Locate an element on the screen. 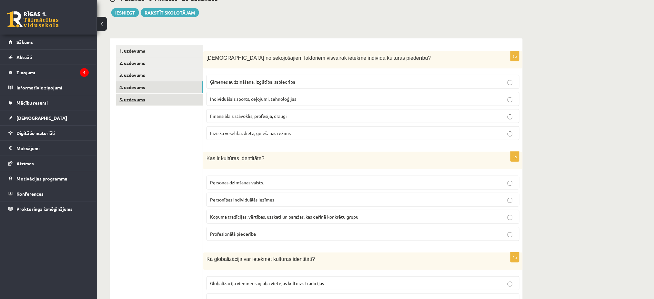 This screenshot has width=654, height=299. span: Proktoringa izmēģinājums is located at coordinates (45, 209).